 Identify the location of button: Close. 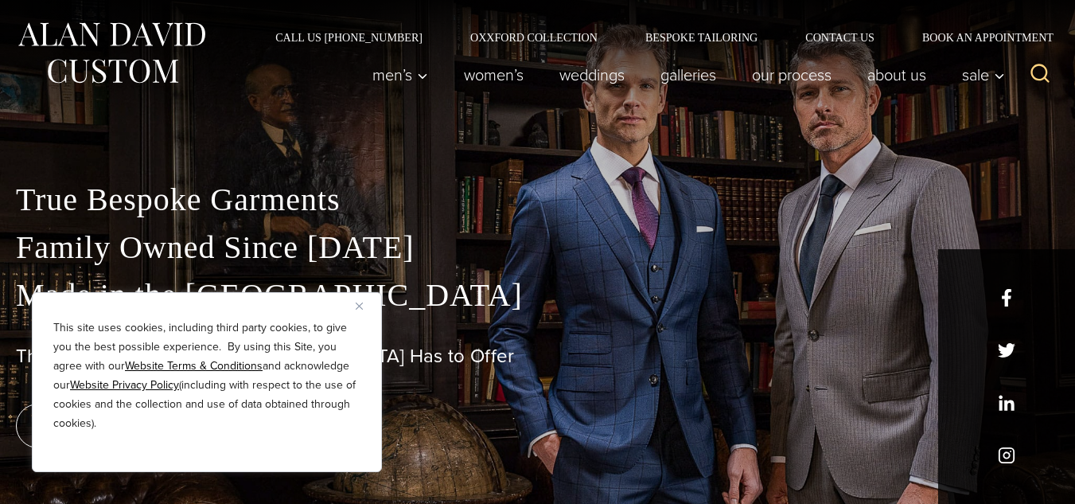
(365, 306).